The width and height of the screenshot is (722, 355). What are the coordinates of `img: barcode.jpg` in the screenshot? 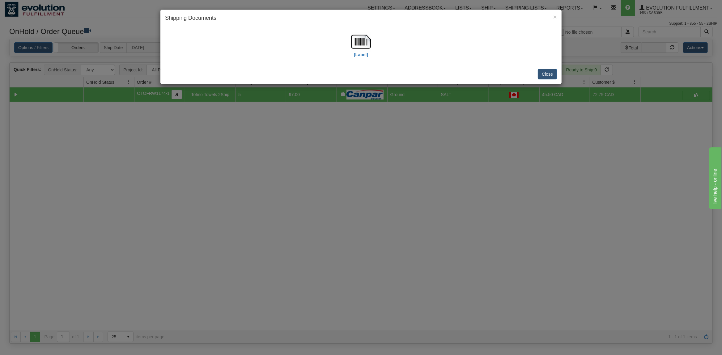 It's located at (361, 42).